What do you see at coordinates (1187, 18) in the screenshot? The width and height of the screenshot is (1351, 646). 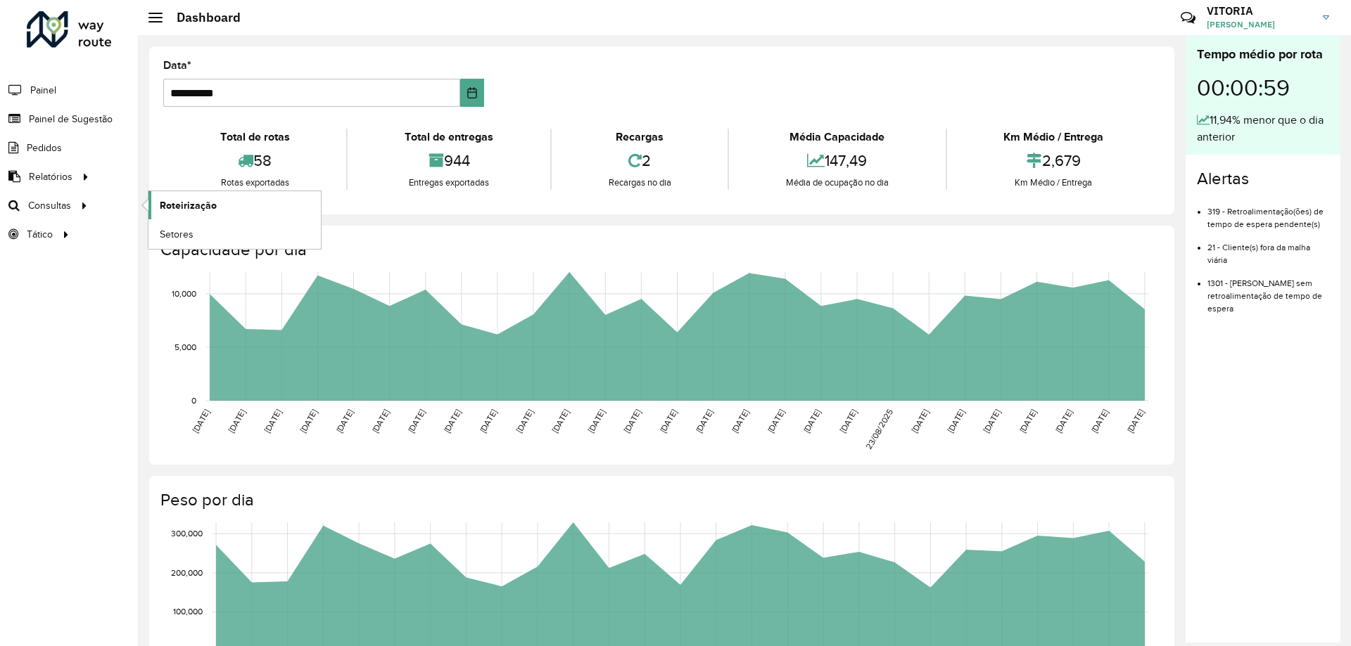 I see `a: Contato Rápido` at bounding box center [1187, 18].